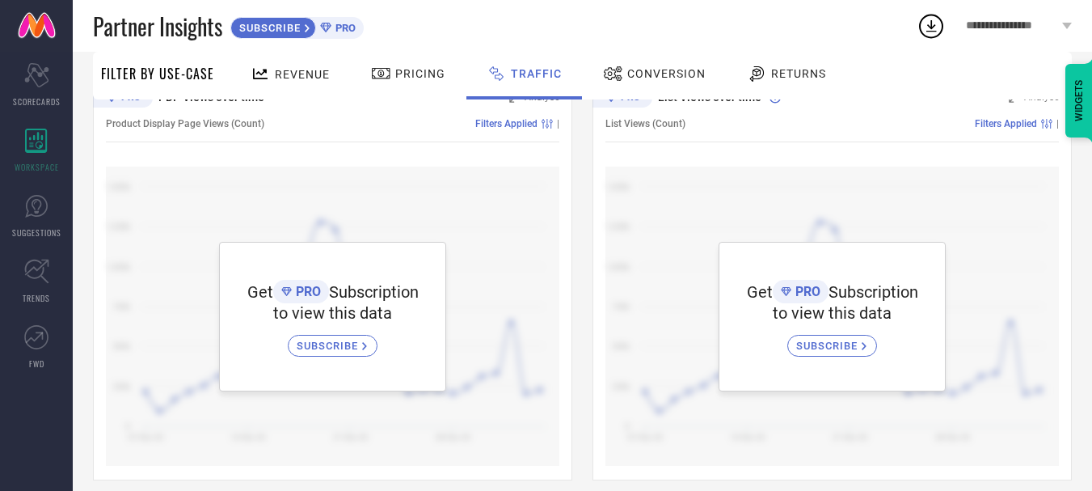  What do you see at coordinates (158, 26) in the screenshot?
I see `span: Partner Insights` at bounding box center [158, 26].